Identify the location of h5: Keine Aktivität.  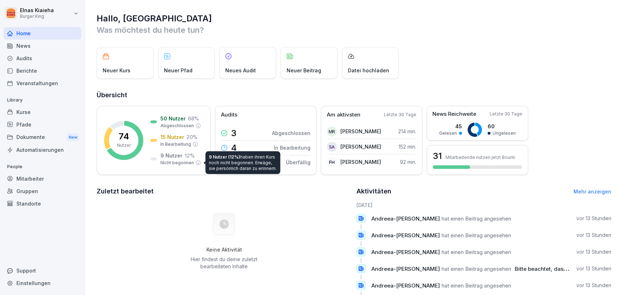
(224, 250).